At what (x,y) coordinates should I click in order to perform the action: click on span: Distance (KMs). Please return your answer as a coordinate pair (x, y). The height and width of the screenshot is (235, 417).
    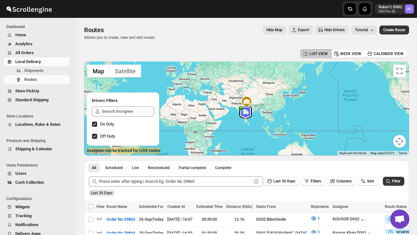
    Looking at the image, I should click on (239, 207).